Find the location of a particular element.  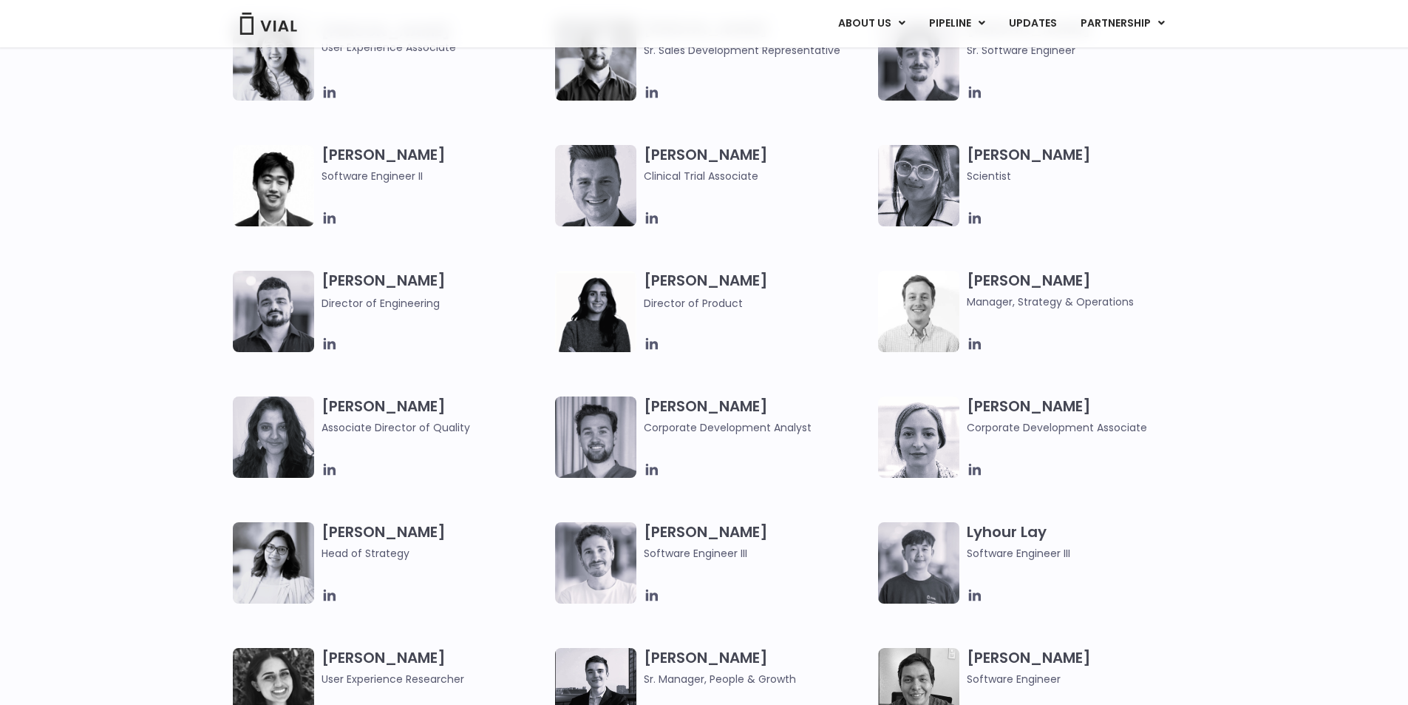

span: Associate Director of Quality is located at coordinates (435, 427).